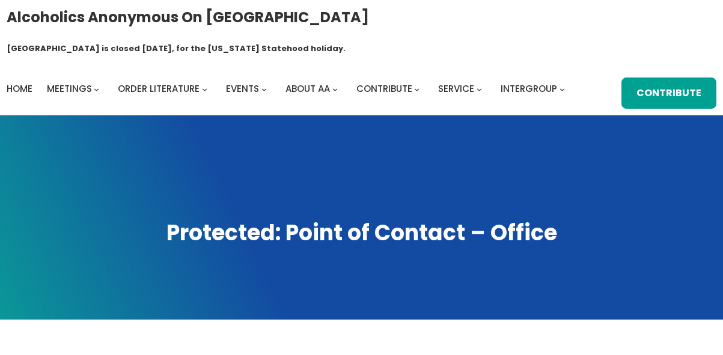 The image size is (723, 355). I want to click on span: Intergroup, so click(529, 88).